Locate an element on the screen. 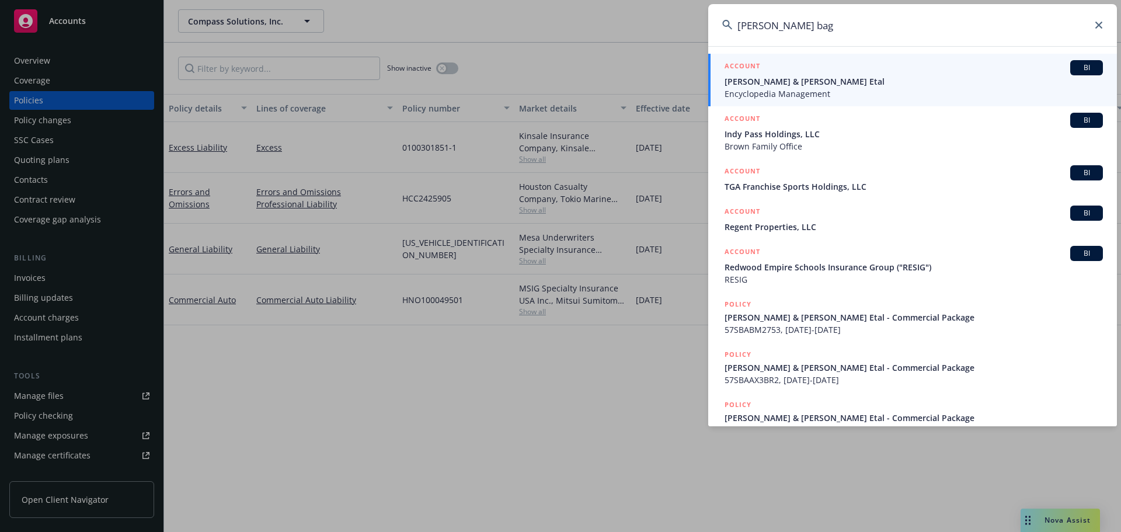 The image size is (1121, 532). span: Redwood Empire Schools Insurance Group ("RESIG") is located at coordinates (914, 267).